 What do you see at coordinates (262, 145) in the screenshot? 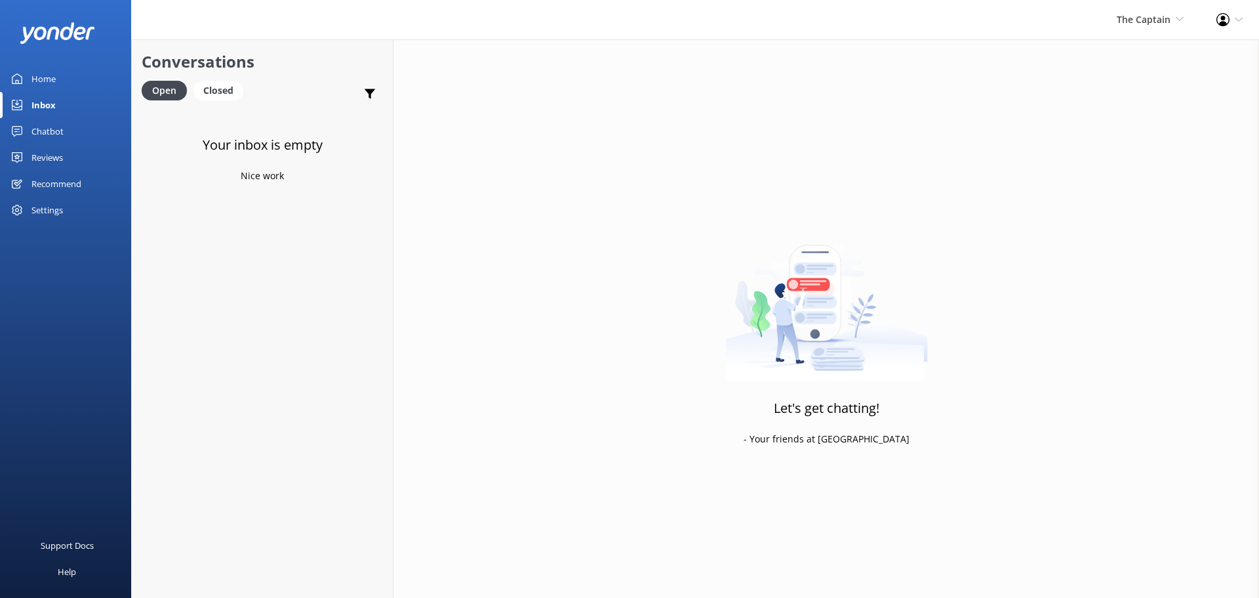
I see `h3: Your inbox is empty` at bounding box center [262, 145].